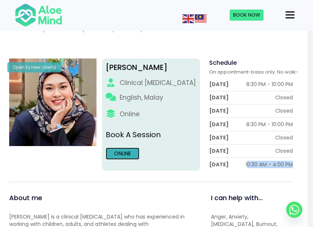 Image resolution: width=313 pixels, height=227 pixels. Describe the element at coordinates (269, 164) in the screenshot. I see `div: 10:30 AM - 4:00 PM` at that location.